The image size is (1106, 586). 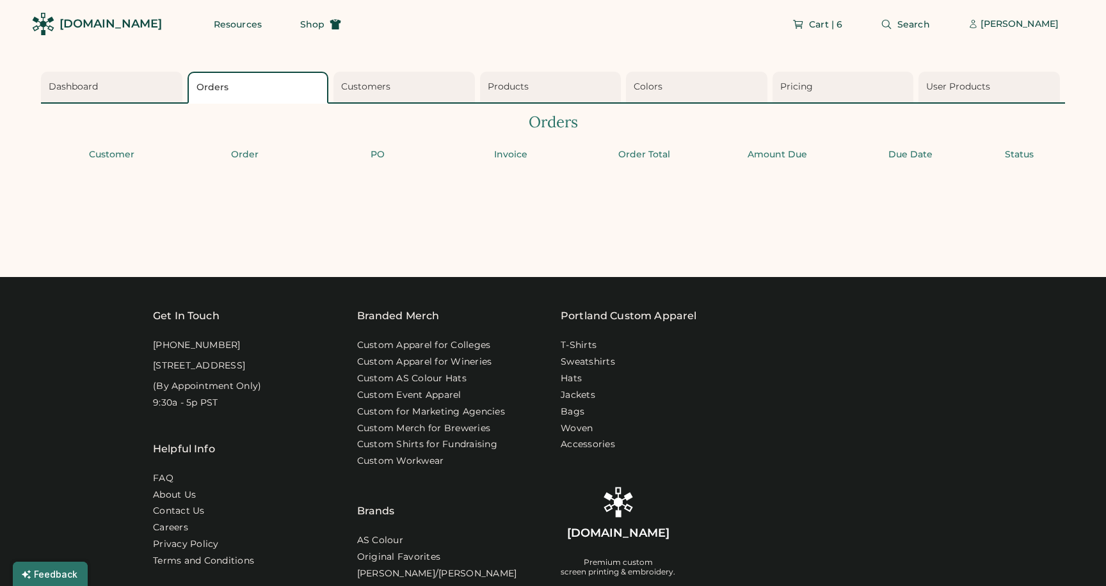 I want to click on a: Original Favorites, so click(x=399, y=557).